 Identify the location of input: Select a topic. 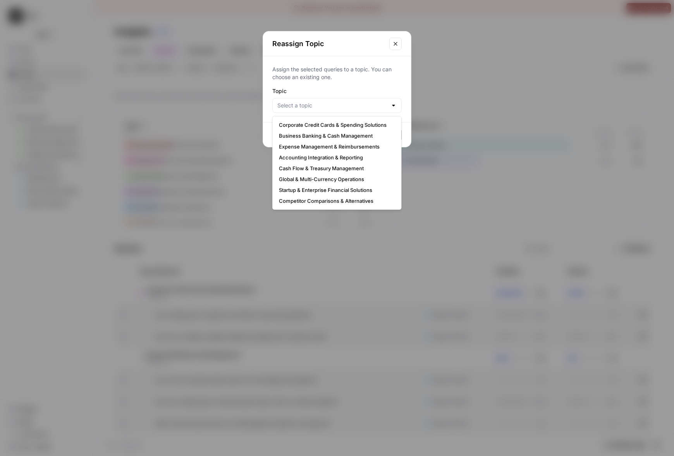
(333, 105).